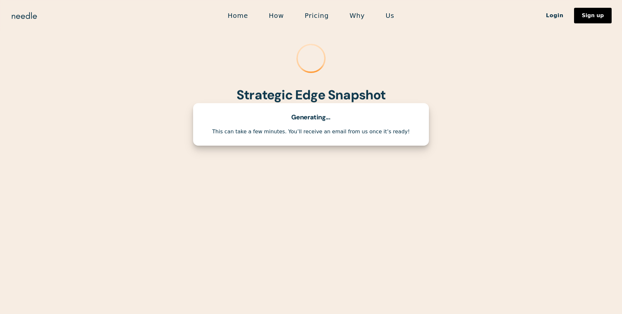 This screenshot has width=622, height=314. I want to click on a: Us, so click(390, 16).